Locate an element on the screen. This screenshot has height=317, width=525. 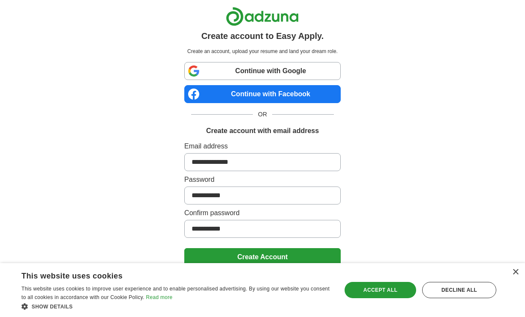
span: Show details is located at coordinates (52, 307).